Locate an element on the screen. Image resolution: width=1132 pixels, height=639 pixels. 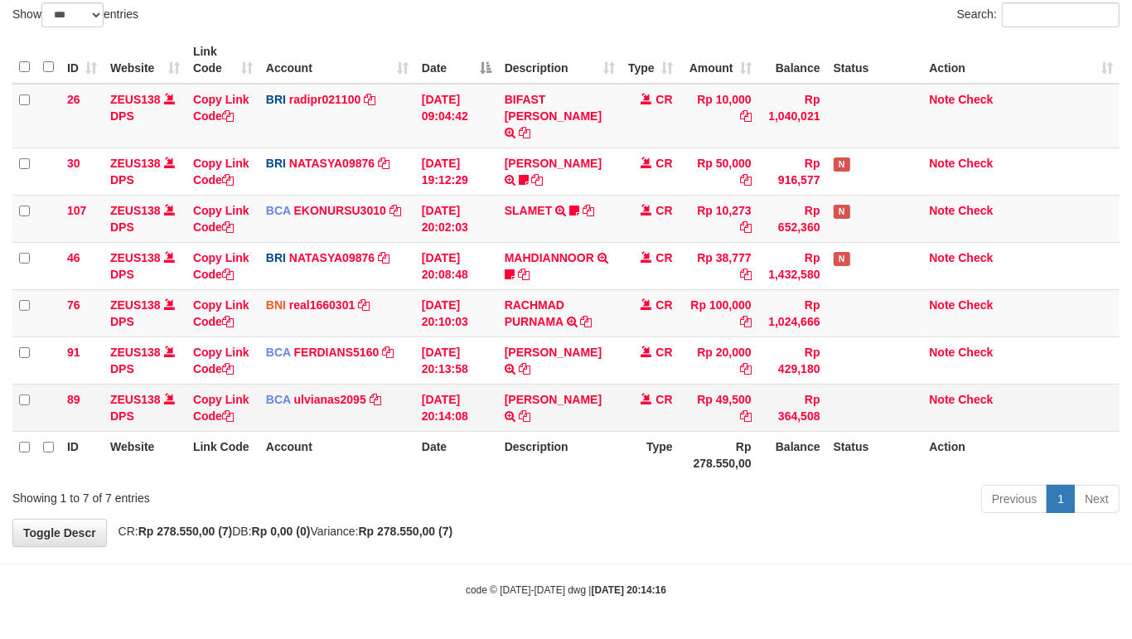
td: Rp 20,000 is located at coordinates (719, 360).